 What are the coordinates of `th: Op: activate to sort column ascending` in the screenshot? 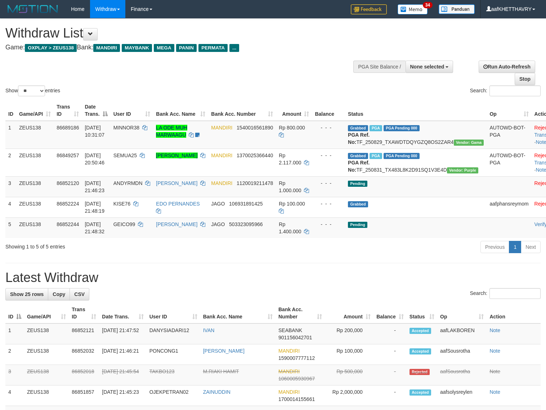 It's located at (462, 313).